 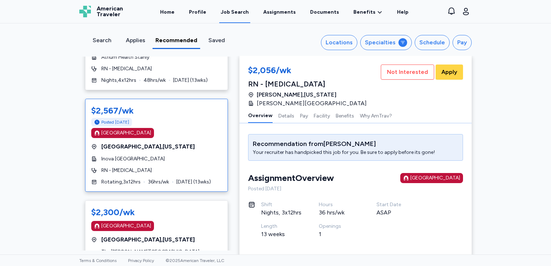 What do you see at coordinates (85, 12) in the screenshot?
I see `img: Logo` at bounding box center [85, 12].